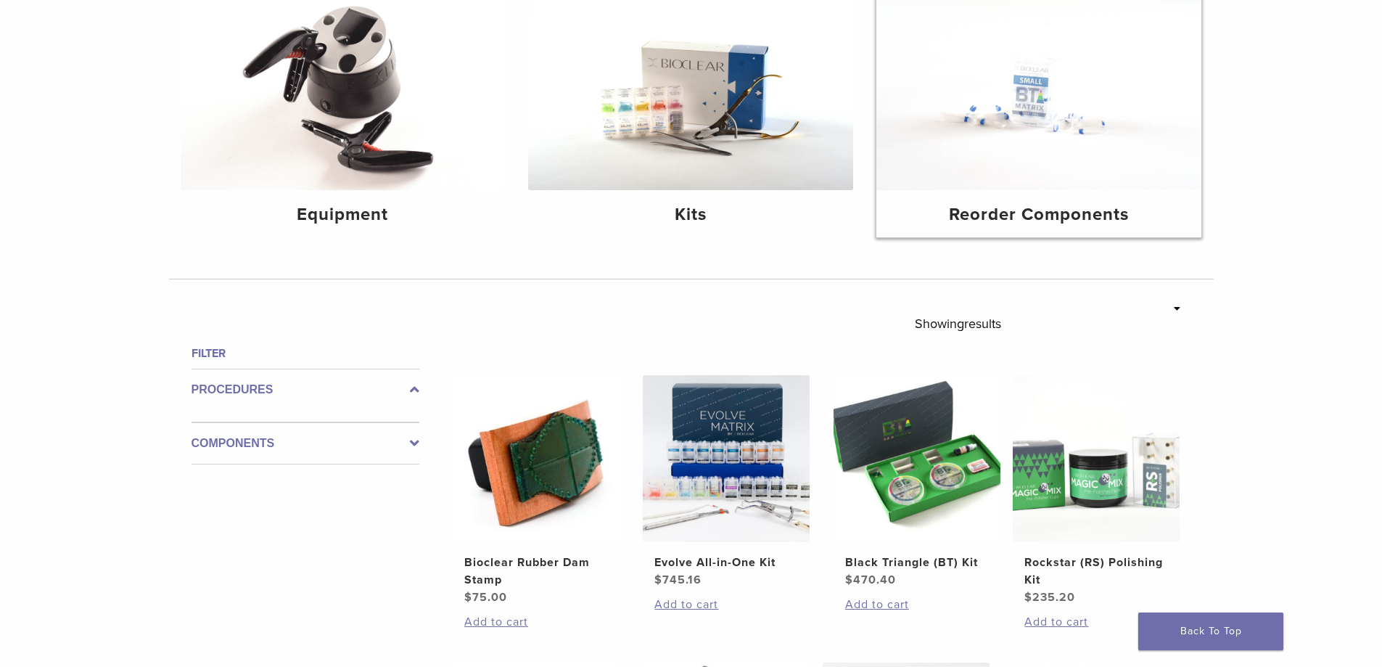 Image resolution: width=1382 pixels, height=667 pixels. What do you see at coordinates (726, 604) in the screenshot?
I see `a: Add to cart: “Evolve All-in-One Kit”` at bounding box center [726, 604].